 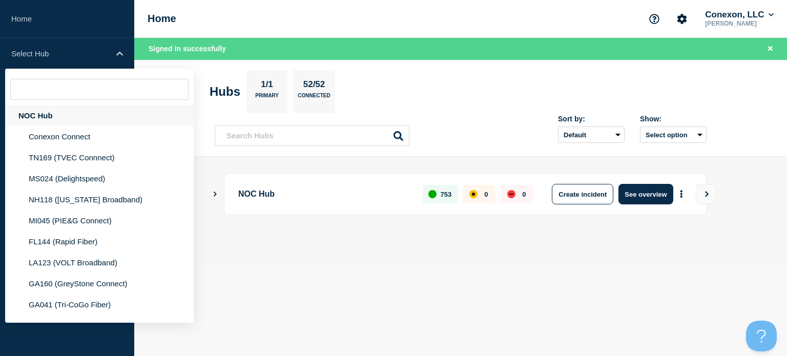 I want to click on button: Create incident, so click(x=583, y=194).